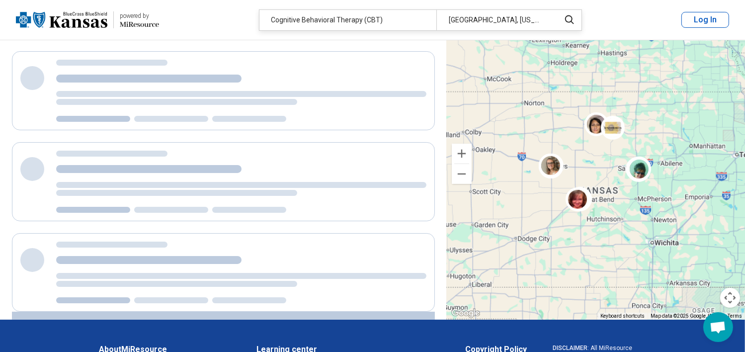 The height and width of the screenshot is (352, 745). I want to click on button: Log In, so click(705, 20).